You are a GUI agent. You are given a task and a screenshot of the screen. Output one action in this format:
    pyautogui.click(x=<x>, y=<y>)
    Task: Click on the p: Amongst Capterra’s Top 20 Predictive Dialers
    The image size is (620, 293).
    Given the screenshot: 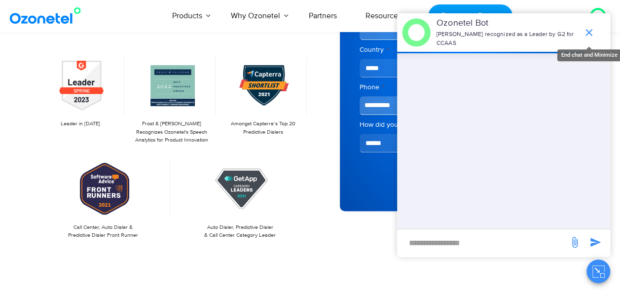 What is the action you would take?
    pyautogui.click(x=262, y=128)
    